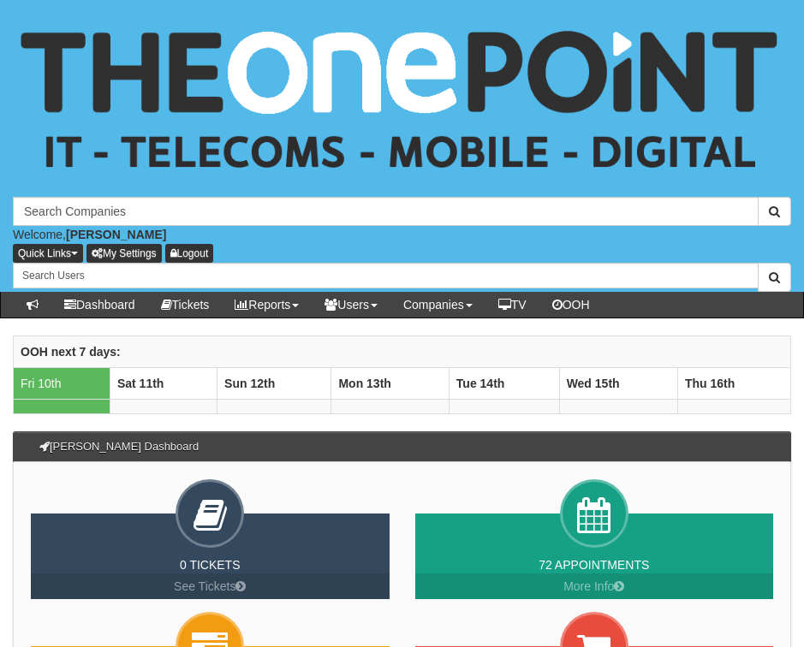 This screenshot has width=804, height=647. What do you see at coordinates (734, 383) in the screenshot?
I see `th: Thu 16th` at bounding box center [734, 383].